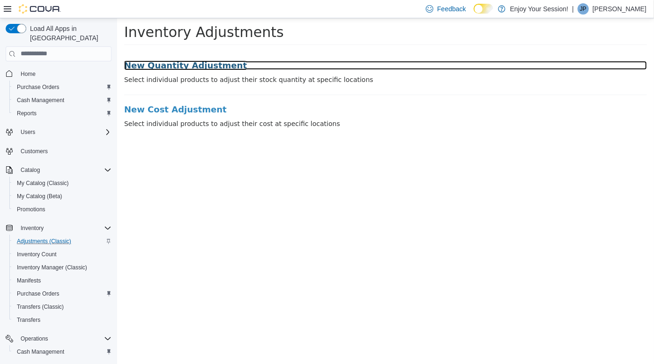  I want to click on p: Select individual products to adjust their cost at specific locations, so click(268, 105).